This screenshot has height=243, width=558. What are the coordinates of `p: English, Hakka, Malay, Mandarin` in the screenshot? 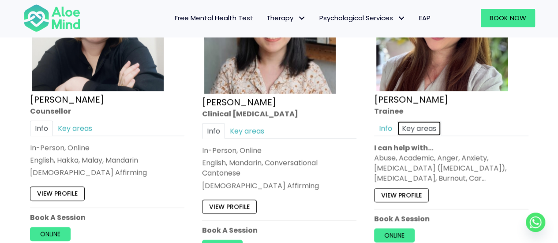 It's located at (107, 160).